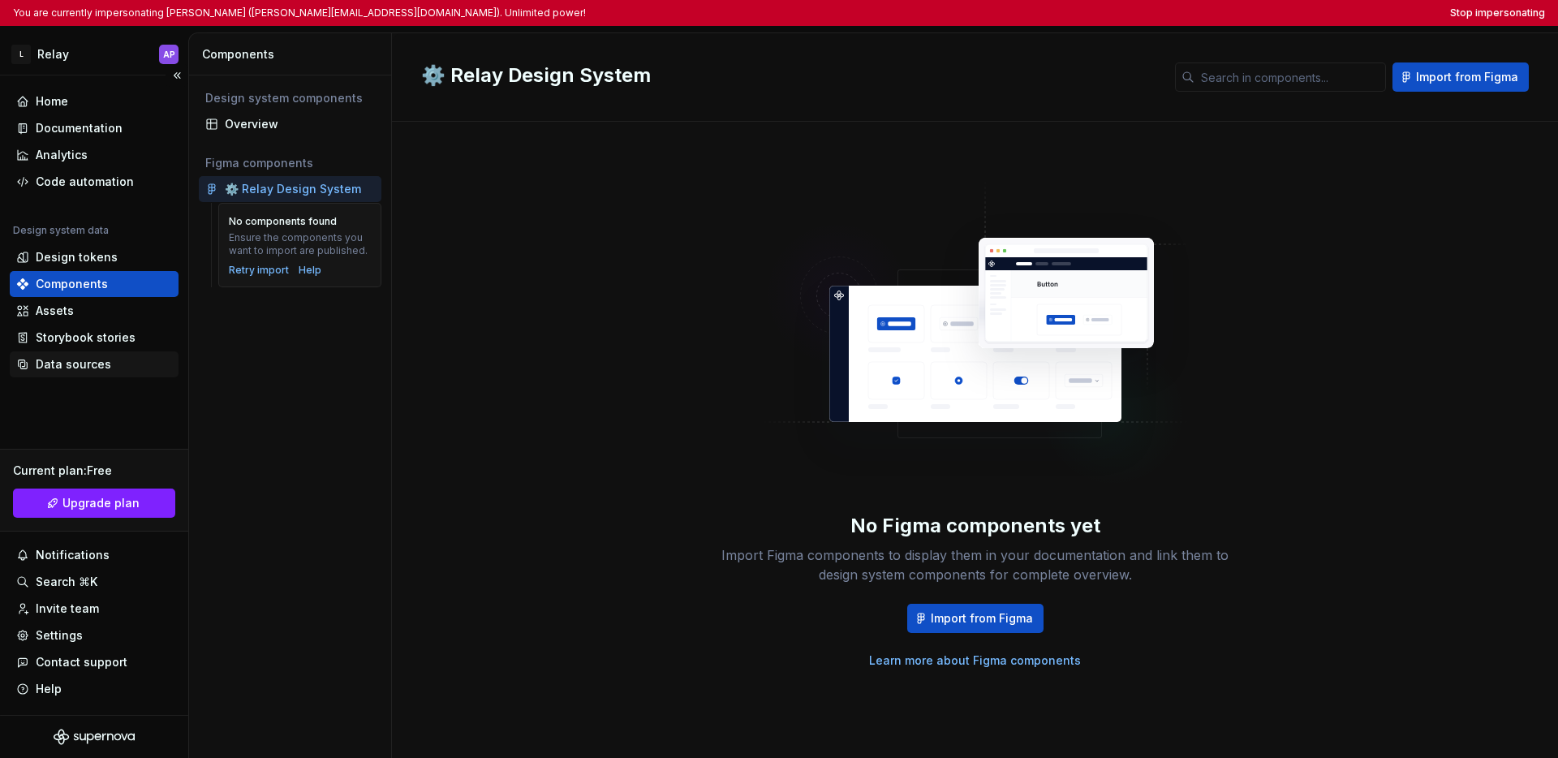  Describe the element at coordinates (299, 244) in the screenshot. I see `div: Ensure the components you want to import are published.` at that location.